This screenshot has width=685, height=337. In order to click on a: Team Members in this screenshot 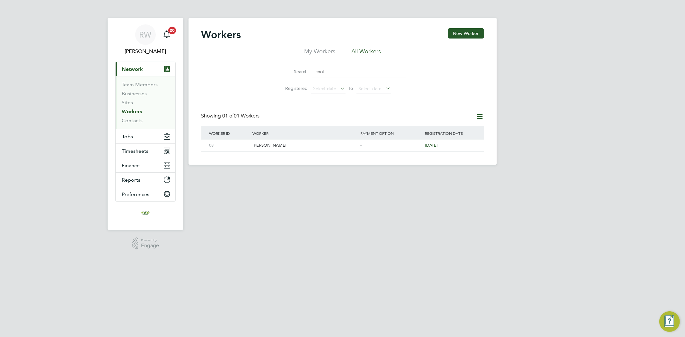, I will do `click(140, 84)`.